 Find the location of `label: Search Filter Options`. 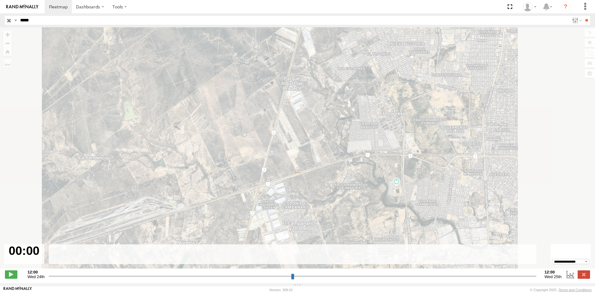

label: Search Filter Options is located at coordinates (576, 20).